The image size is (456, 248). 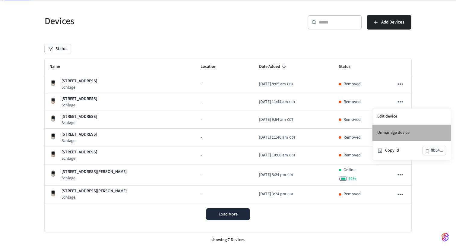 What do you see at coordinates (445, 238) in the screenshot?
I see `img: SeamLogoGradient.69752ec5.svg` at bounding box center [445, 238].